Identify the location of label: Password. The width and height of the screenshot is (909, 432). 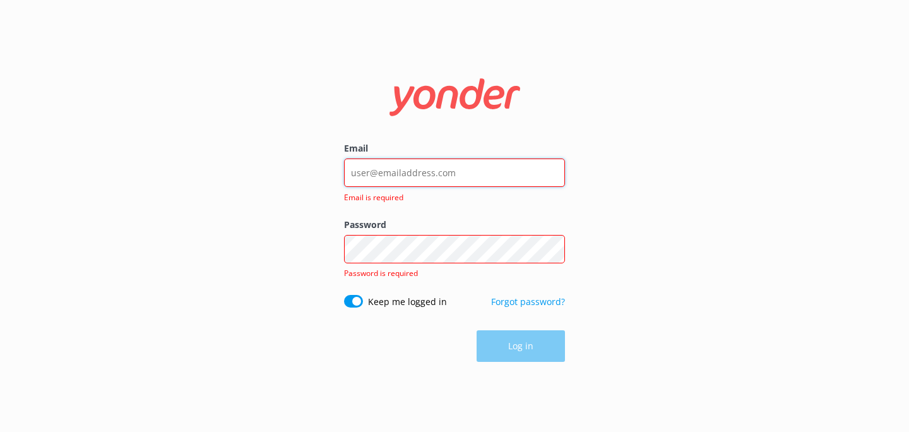
(455, 225).